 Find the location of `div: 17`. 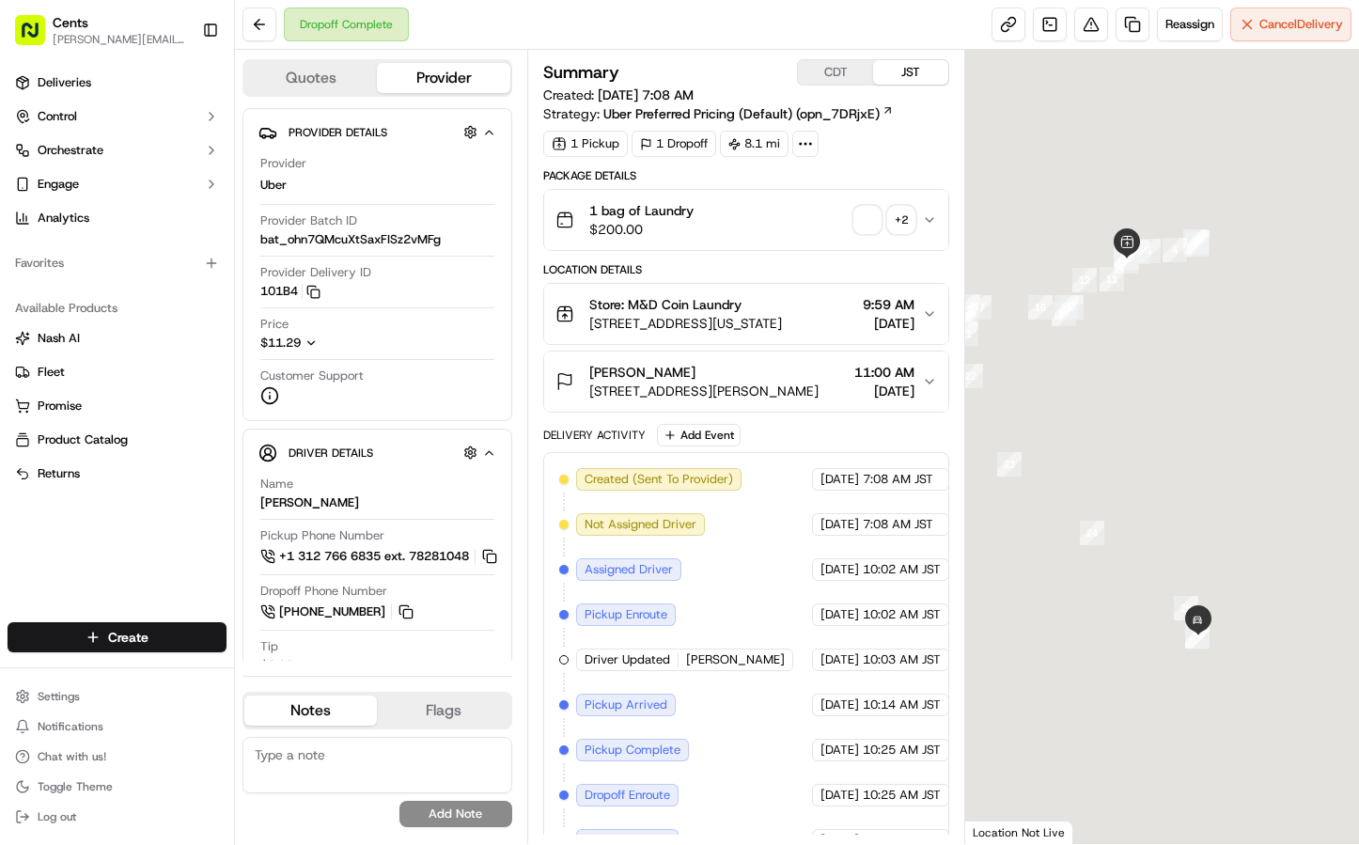

div: 17 is located at coordinates (979, 307).